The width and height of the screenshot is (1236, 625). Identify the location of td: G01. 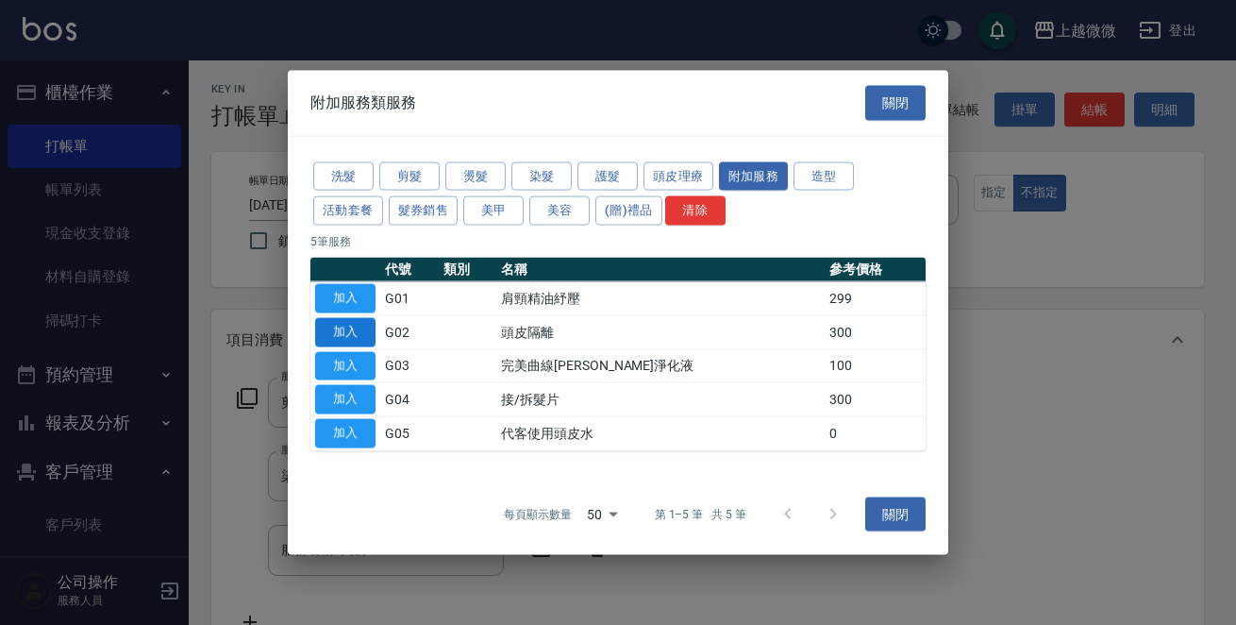
(410, 298).